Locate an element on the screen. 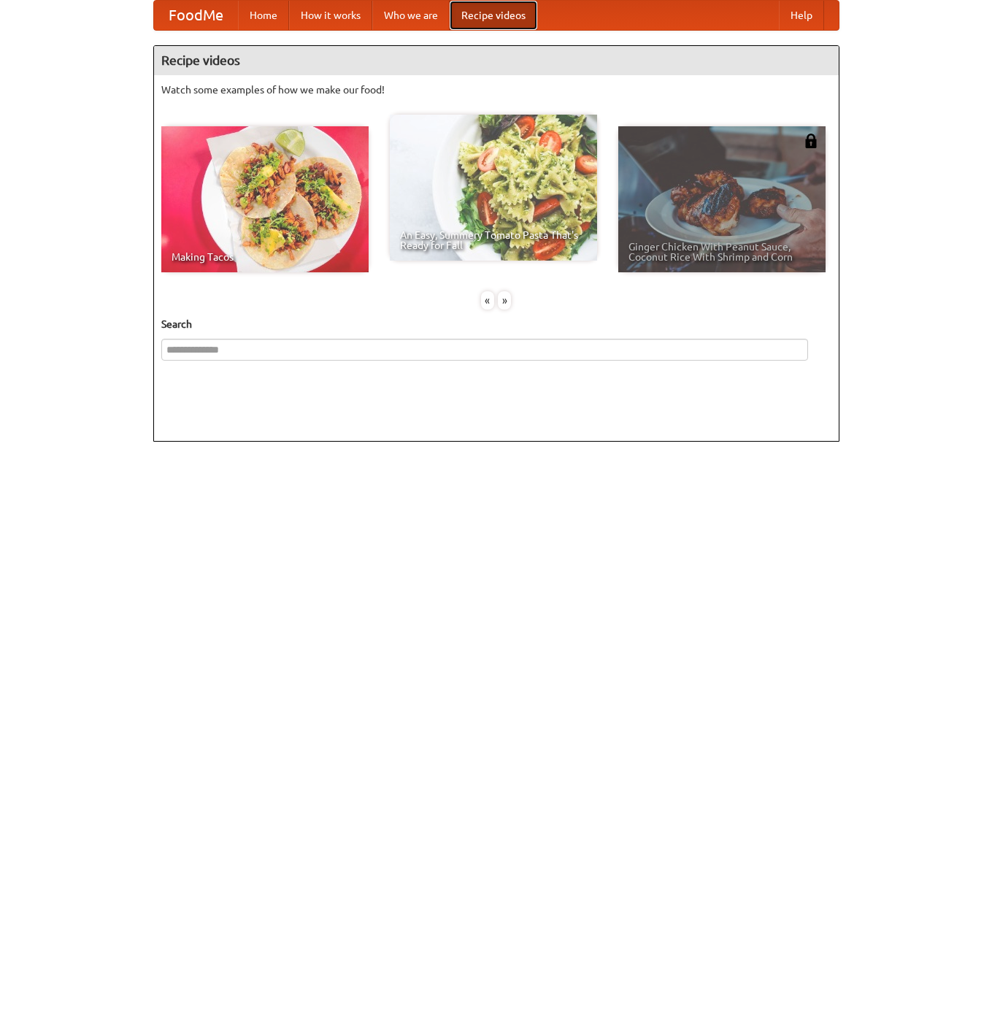 The image size is (992, 1033). span: Making Tacos is located at coordinates (265, 257).